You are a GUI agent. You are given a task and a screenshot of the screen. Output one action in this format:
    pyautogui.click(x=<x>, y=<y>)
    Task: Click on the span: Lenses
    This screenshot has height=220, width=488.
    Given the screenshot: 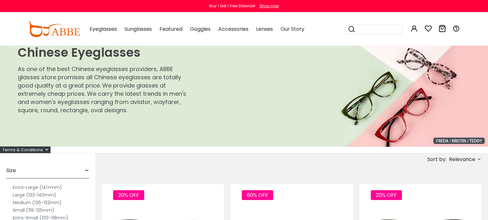 What is the action you would take?
    pyautogui.click(x=264, y=29)
    